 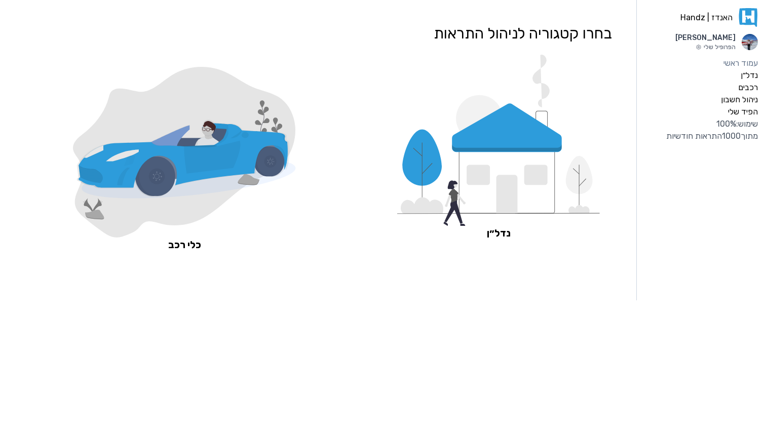 What do you see at coordinates (749, 75) in the screenshot?
I see `label: נדל״ן` at bounding box center [749, 75].